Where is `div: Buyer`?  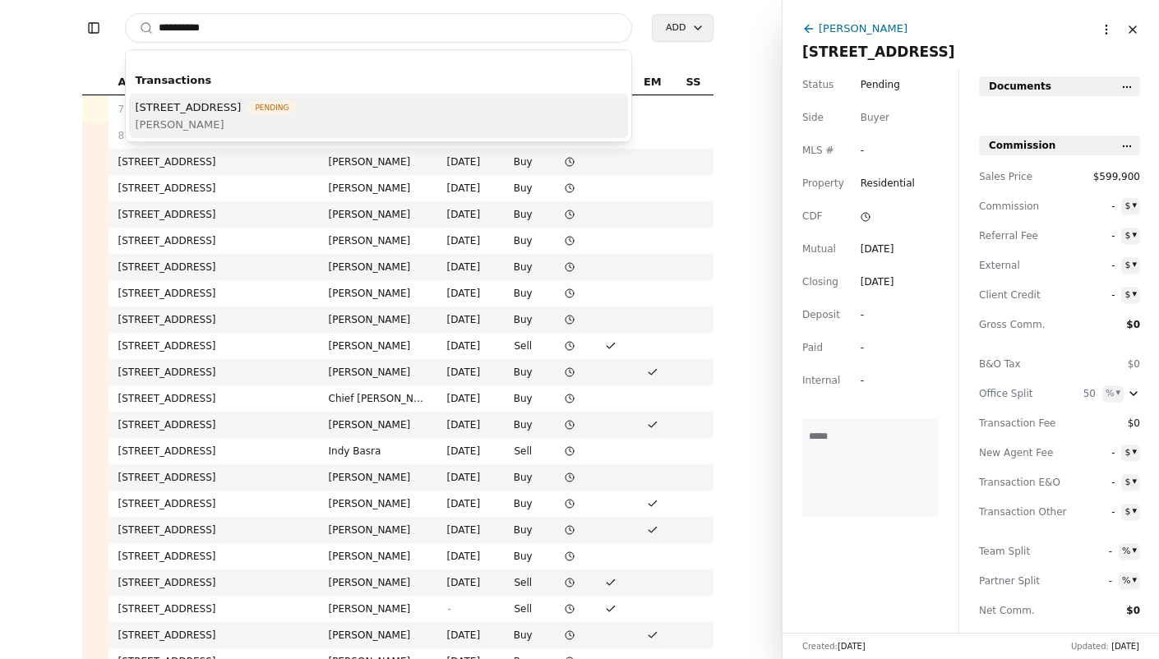 div: Buyer is located at coordinates (874, 118).